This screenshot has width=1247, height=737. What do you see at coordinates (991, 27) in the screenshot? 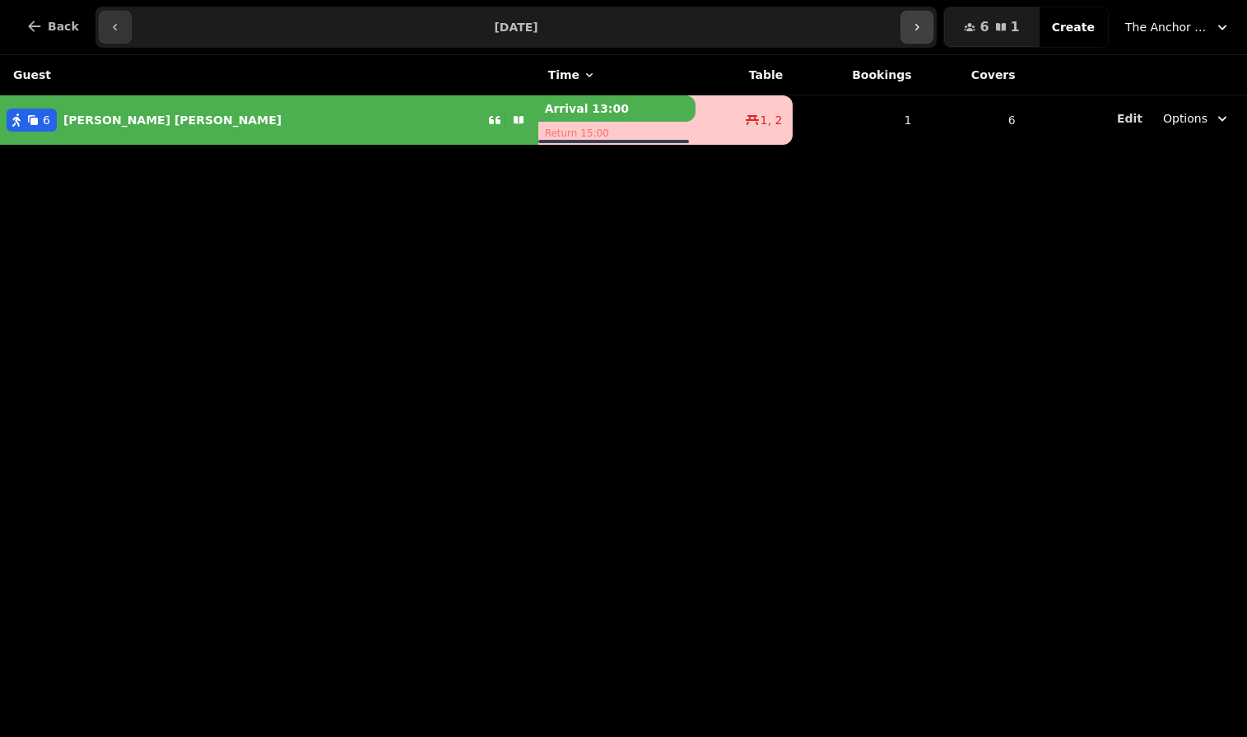
I see `button: 61` at bounding box center [991, 27].